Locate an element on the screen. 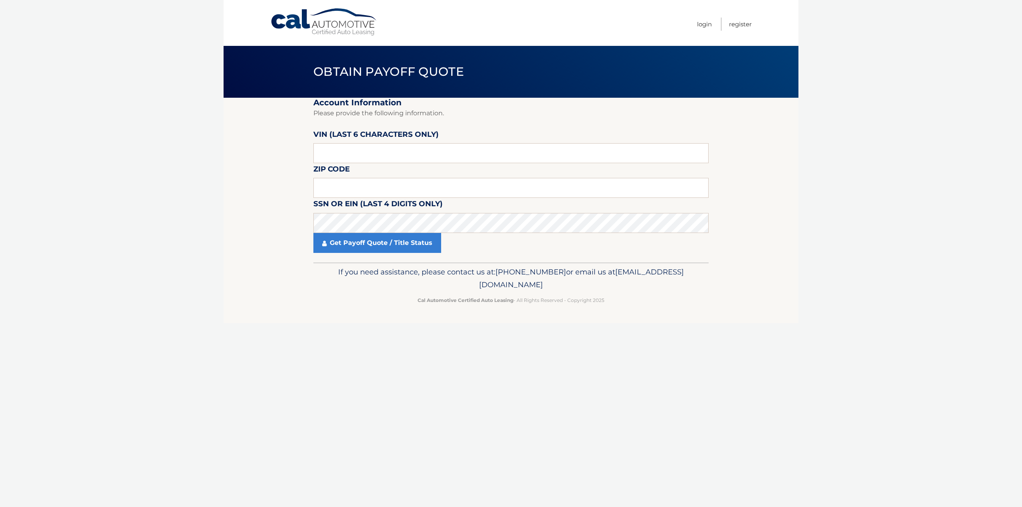  p: Please provide the following information. is located at coordinates (511, 113).